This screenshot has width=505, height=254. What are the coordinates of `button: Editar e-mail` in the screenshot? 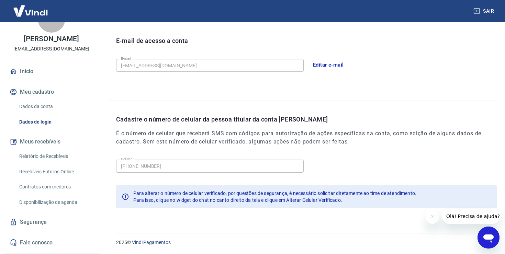 It's located at (328, 65).